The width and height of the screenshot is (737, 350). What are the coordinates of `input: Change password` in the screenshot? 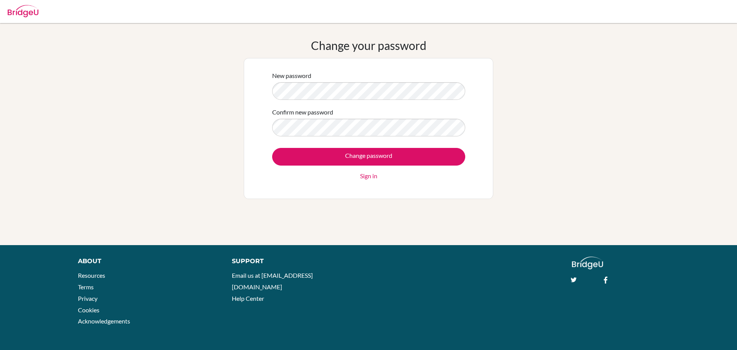 It's located at (369, 157).